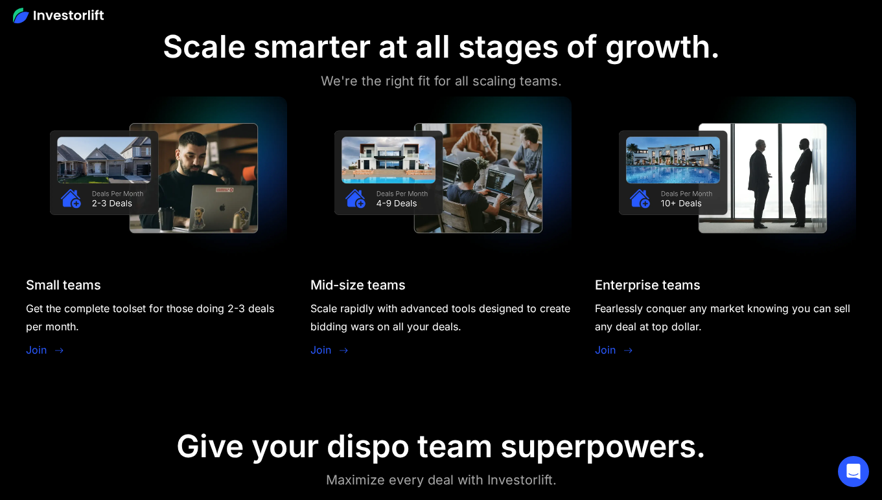 This screenshot has width=882, height=500. Describe the element at coordinates (156, 317) in the screenshot. I see `div: Get the complete toolset for those doing 2-3 deals per month.` at that location.